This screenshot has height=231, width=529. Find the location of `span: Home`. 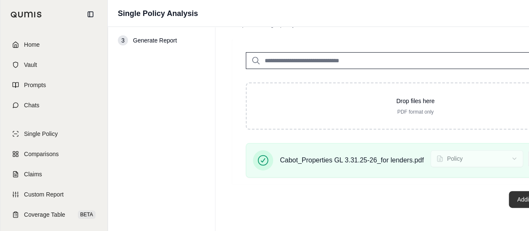

span: Home is located at coordinates (32, 45).